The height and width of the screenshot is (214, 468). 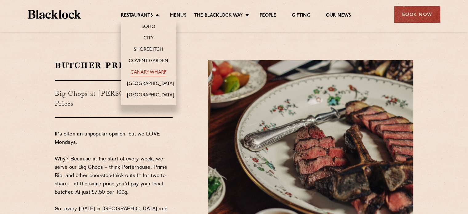 I want to click on a: Soho, so click(x=149, y=27).